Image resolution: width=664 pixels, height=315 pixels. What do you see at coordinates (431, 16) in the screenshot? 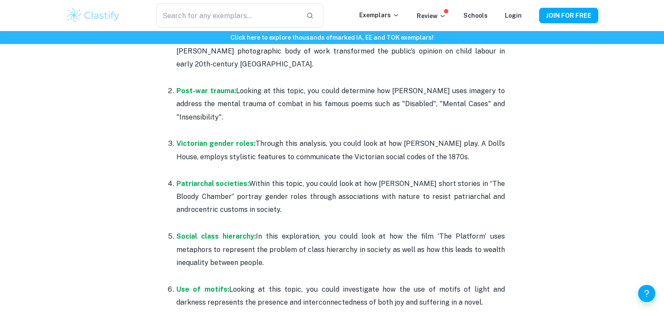
I see `p: Review` at bounding box center [431, 16].